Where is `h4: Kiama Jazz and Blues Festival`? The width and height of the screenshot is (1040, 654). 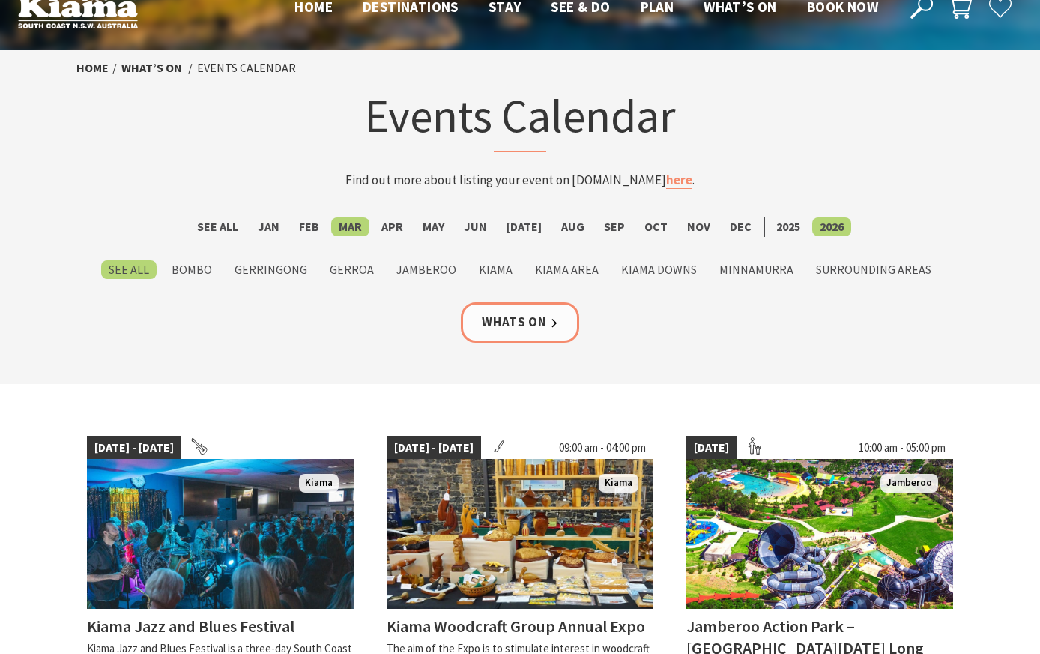 h4: Kiama Jazz and Blues Festival is located at coordinates (190, 626).